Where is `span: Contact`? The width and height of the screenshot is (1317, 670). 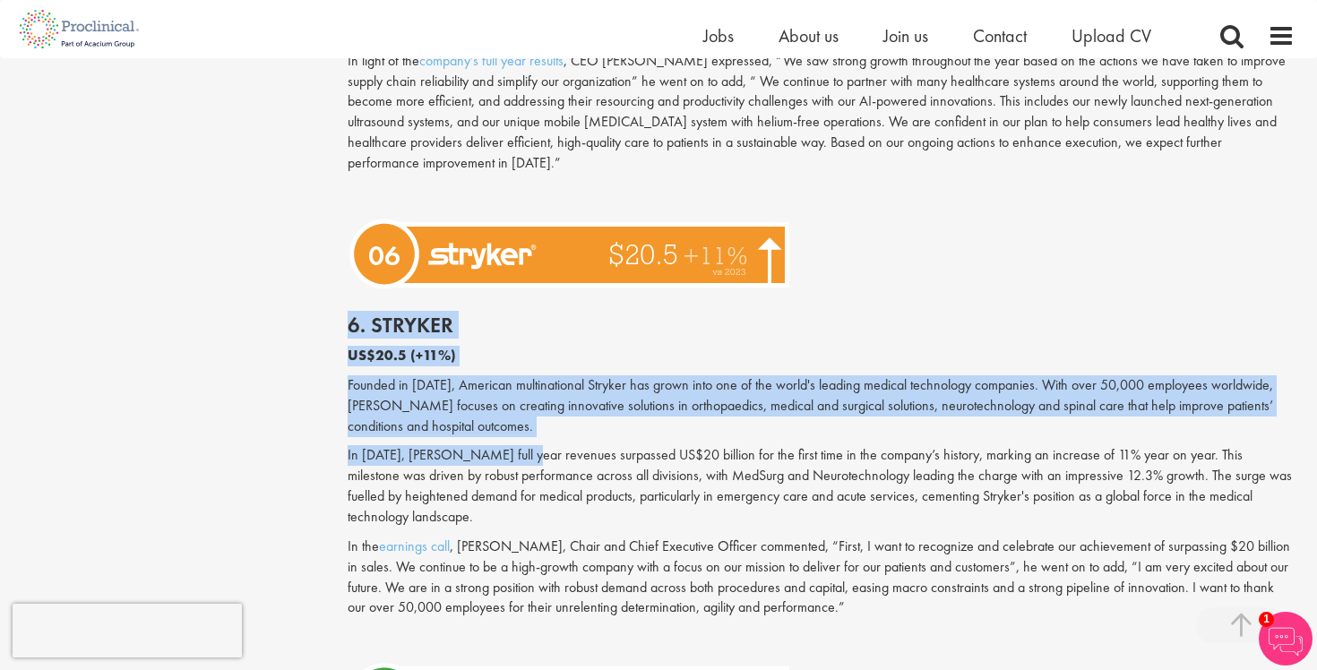 span: Contact is located at coordinates (999, 36).